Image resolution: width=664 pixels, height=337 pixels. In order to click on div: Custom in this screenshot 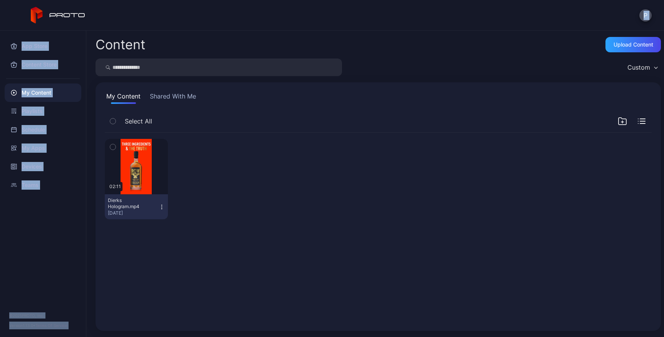, I will do `click(639, 67)`.